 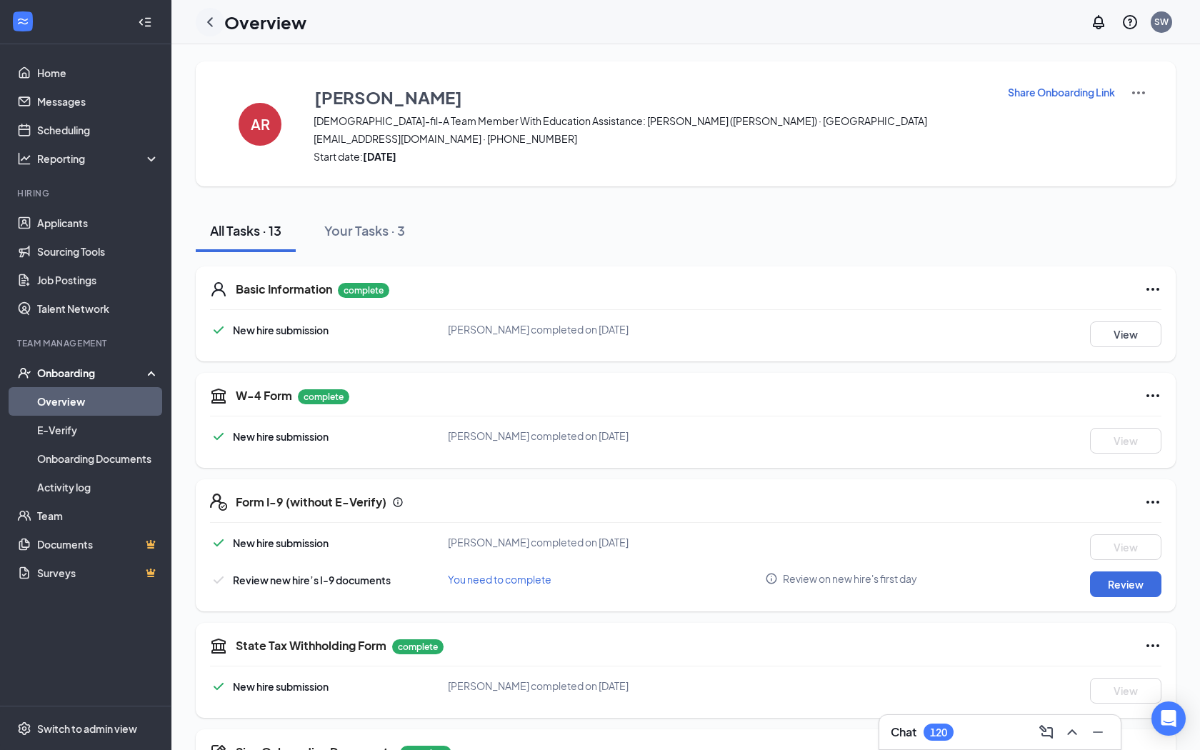 What do you see at coordinates (99, 159) in the screenshot?
I see `div: Reporting` at bounding box center [99, 159].